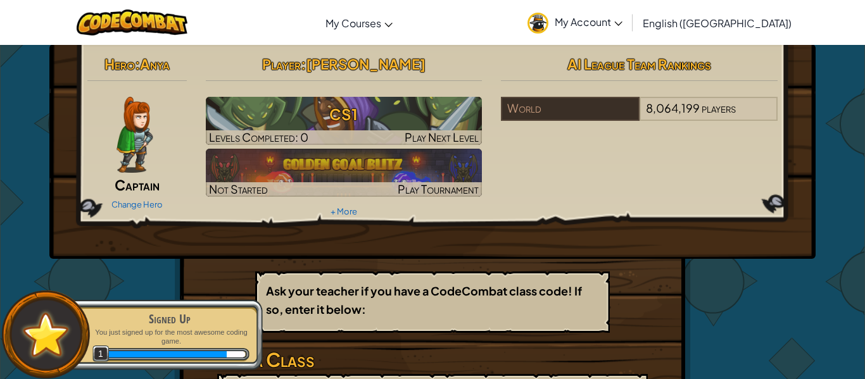 The height and width of the screenshot is (379, 865). Describe the element at coordinates (120, 64) in the screenshot. I see `span: Hero` at that location.